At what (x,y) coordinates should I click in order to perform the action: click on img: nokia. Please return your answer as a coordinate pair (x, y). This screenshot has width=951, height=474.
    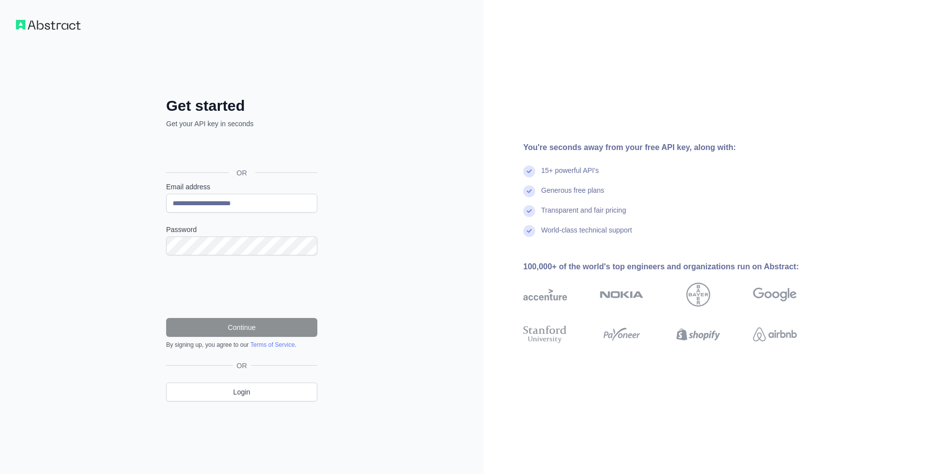
    Looking at the image, I should click on (621, 295).